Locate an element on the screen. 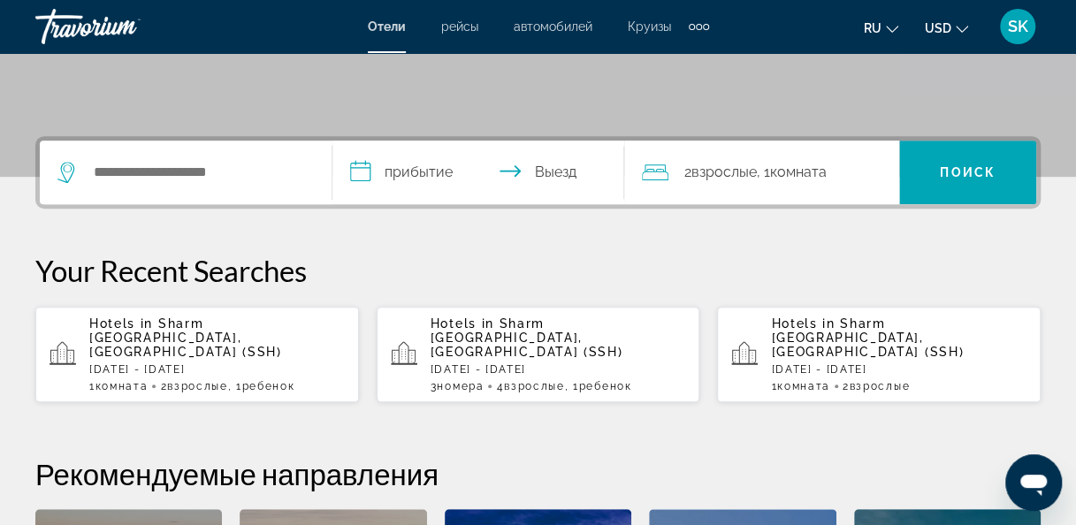  span: 4 is located at coordinates (530, 386).